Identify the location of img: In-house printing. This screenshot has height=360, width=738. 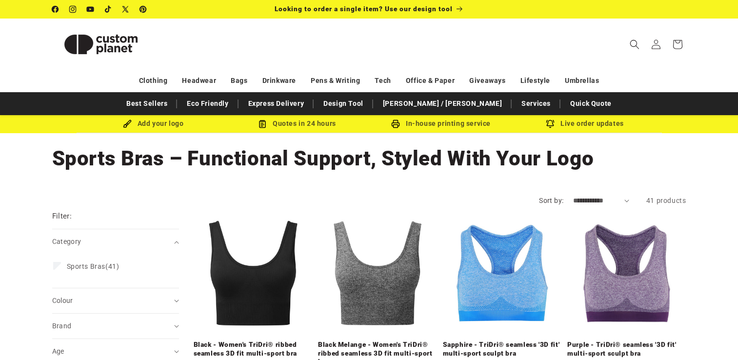
(395, 124).